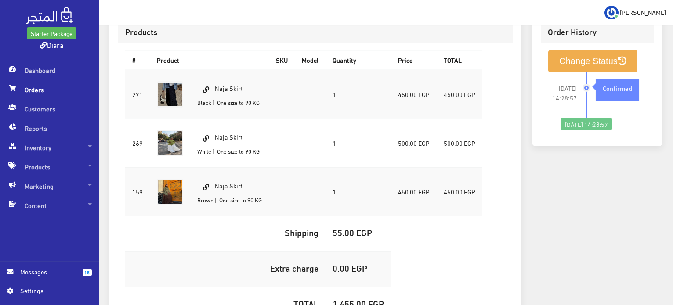 The image size is (673, 305). What do you see at coordinates (225, 268) in the screenshot?
I see `h5: Extra charge` at bounding box center [225, 268].